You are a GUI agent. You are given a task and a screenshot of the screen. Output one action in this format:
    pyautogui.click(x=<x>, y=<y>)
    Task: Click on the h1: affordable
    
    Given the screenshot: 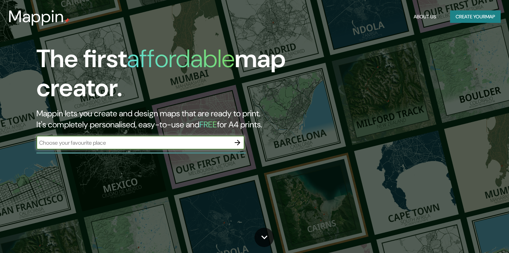 What is the action you would take?
    pyautogui.click(x=181, y=59)
    